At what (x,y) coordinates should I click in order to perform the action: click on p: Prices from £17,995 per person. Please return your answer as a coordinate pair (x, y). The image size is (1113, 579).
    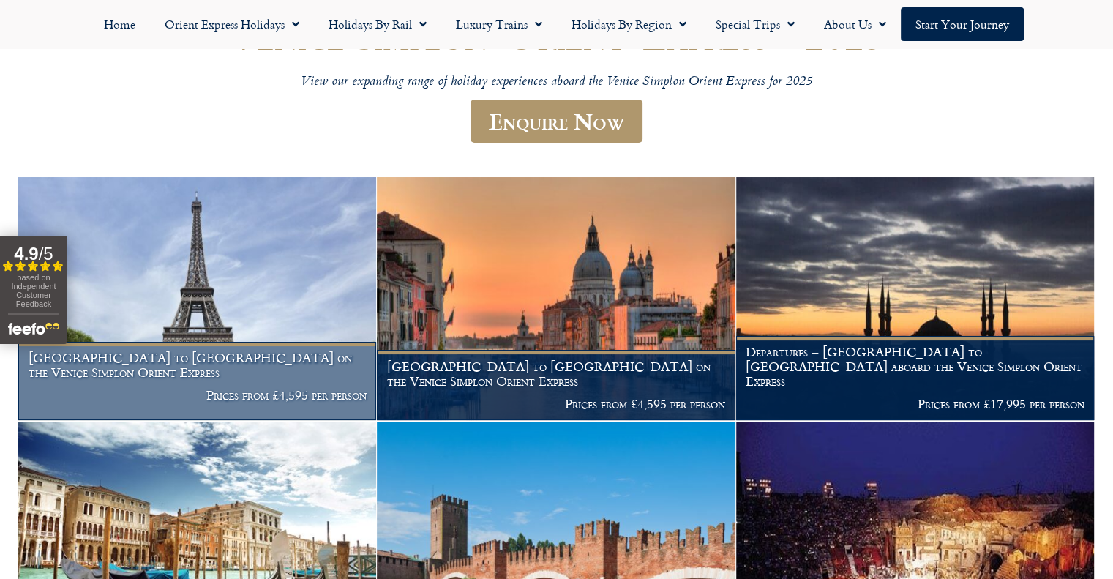
    Looking at the image, I should click on (914, 404).